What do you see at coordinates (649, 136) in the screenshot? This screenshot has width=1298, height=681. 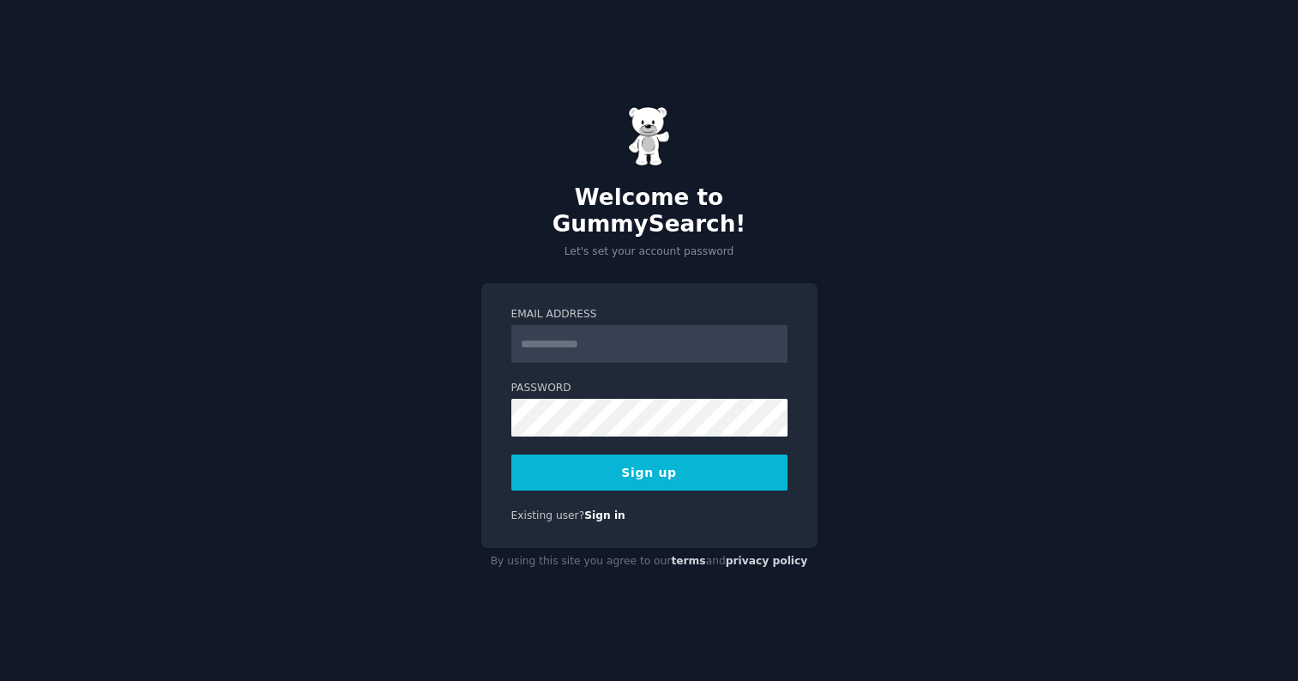 I see `img: Gummy Bear` at bounding box center [649, 136].